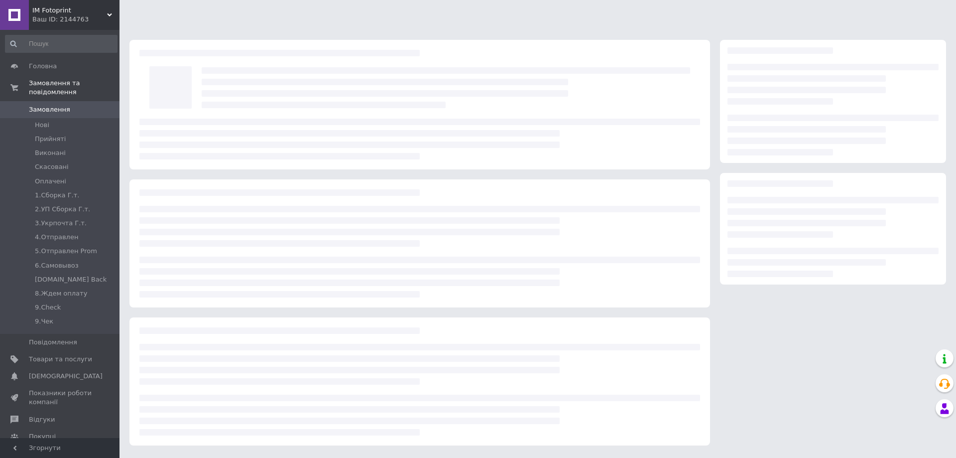 Image resolution: width=956 pixels, height=458 pixels. What do you see at coordinates (50, 139) in the screenshot?
I see `span: Прийняті` at bounding box center [50, 139].